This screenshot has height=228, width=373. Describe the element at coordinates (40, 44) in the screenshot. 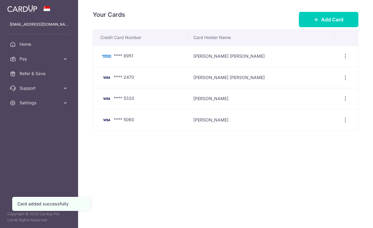

I see `span: Home` at that location.